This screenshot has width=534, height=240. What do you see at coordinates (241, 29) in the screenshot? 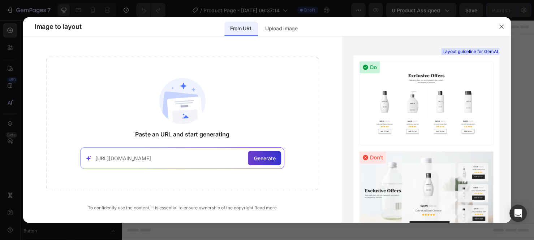
I see `p: From URL` at bounding box center [241, 29].